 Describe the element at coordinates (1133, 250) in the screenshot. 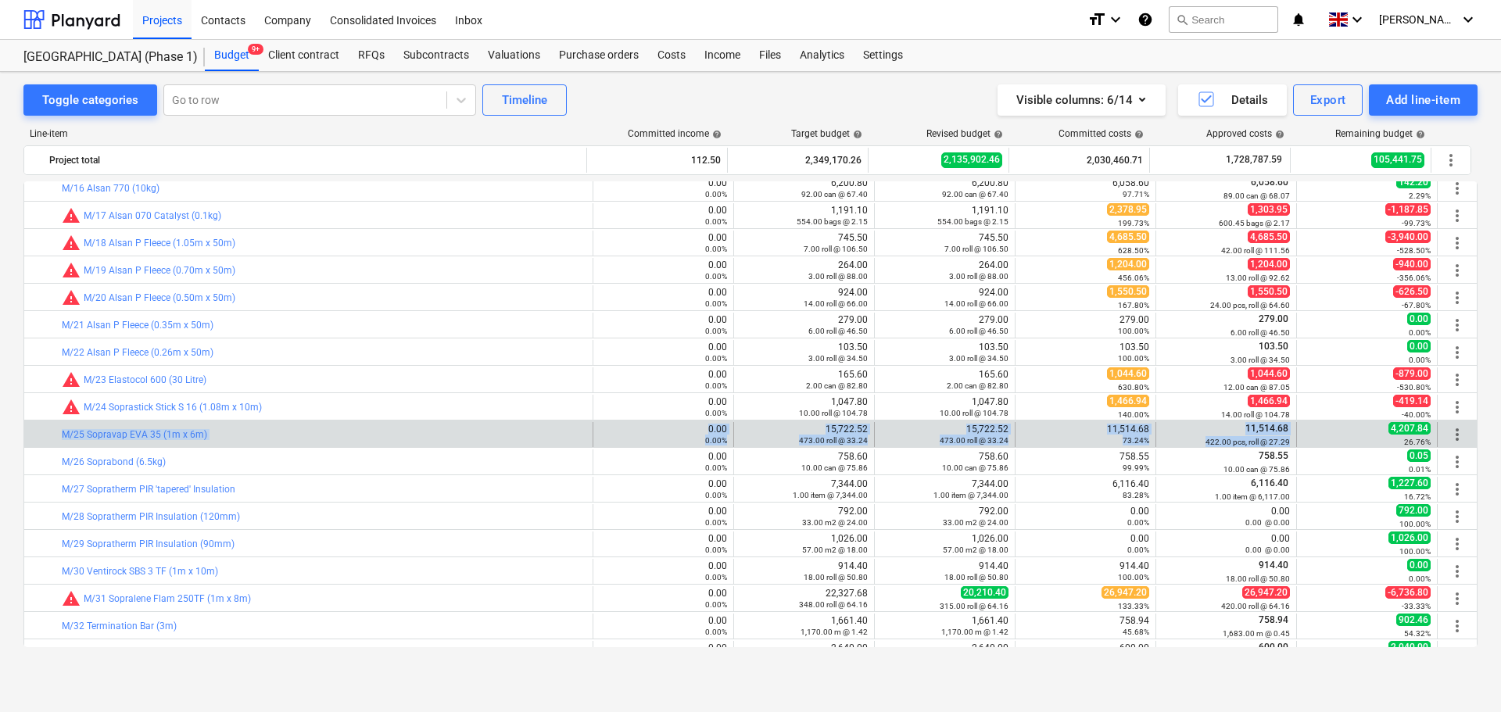

I see `small: 628.50%` at that location.